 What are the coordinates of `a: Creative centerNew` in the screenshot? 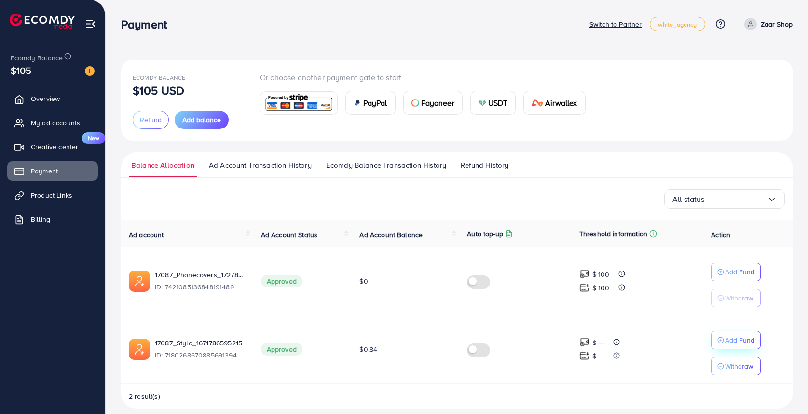 It's located at (53, 147).